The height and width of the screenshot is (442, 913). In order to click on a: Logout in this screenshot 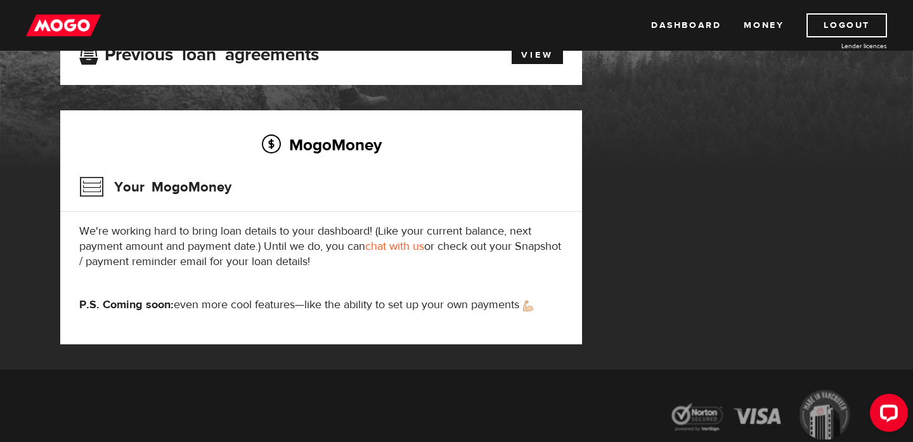, I will do `click(846, 25)`.